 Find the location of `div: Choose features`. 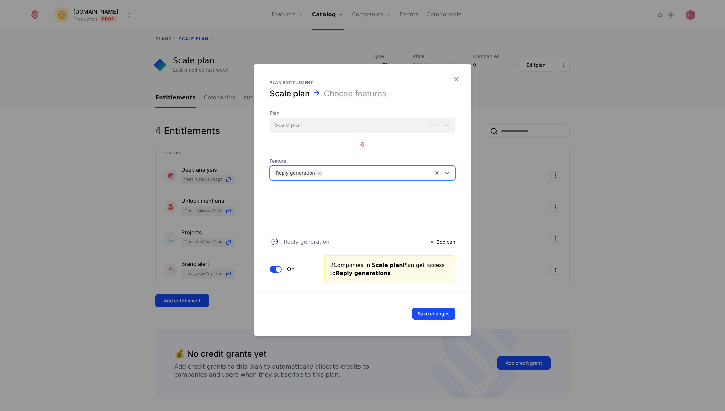

div: Choose features is located at coordinates (355, 94).